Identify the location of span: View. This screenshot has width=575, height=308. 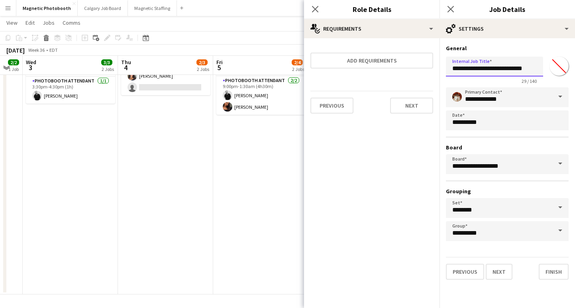
(12, 23).